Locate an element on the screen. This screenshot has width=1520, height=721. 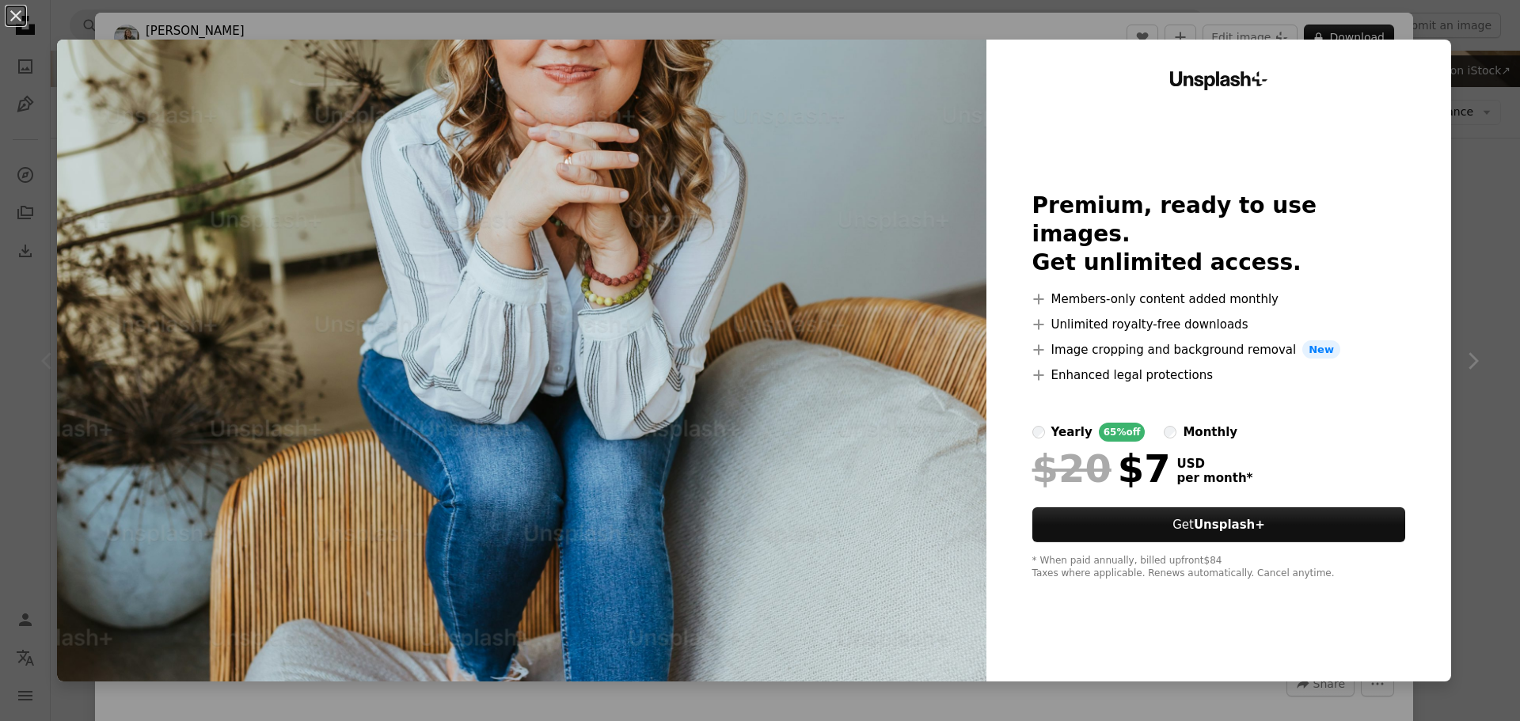
li: Unlimited royalty-free downloads is located at coordinates (1219, 325).